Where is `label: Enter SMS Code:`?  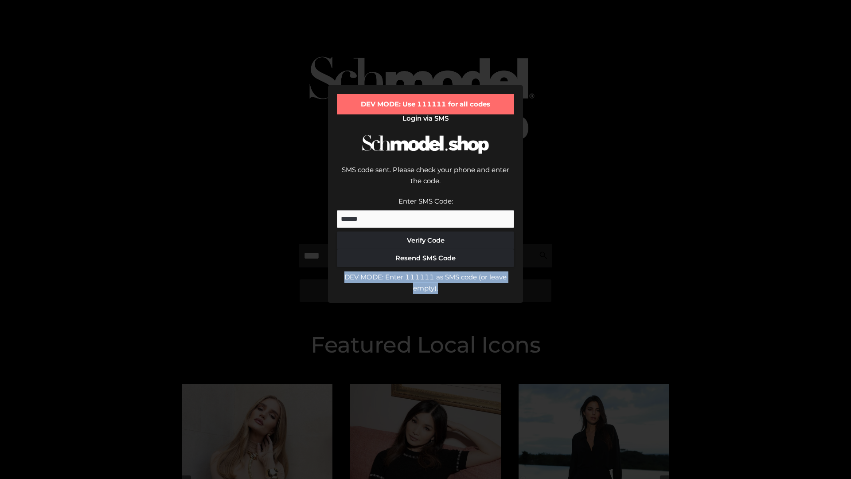
label: Enter SMS Code: is located at coordinates (426, 201).